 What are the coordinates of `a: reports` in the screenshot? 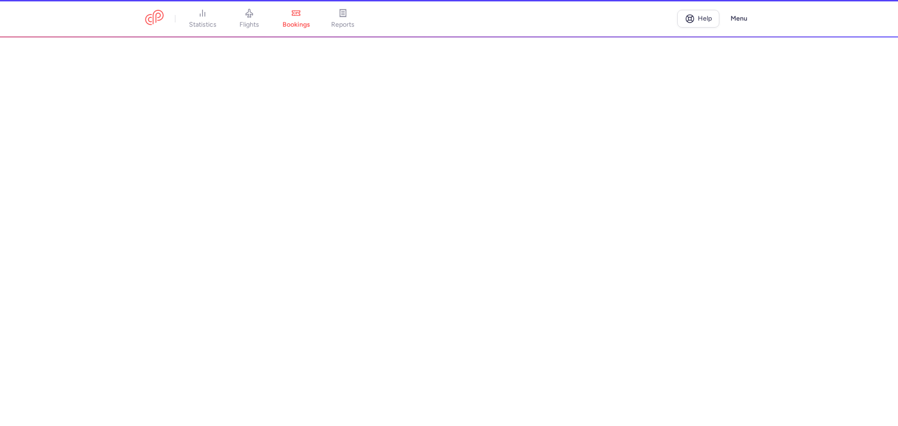 It's located at (343, 19).